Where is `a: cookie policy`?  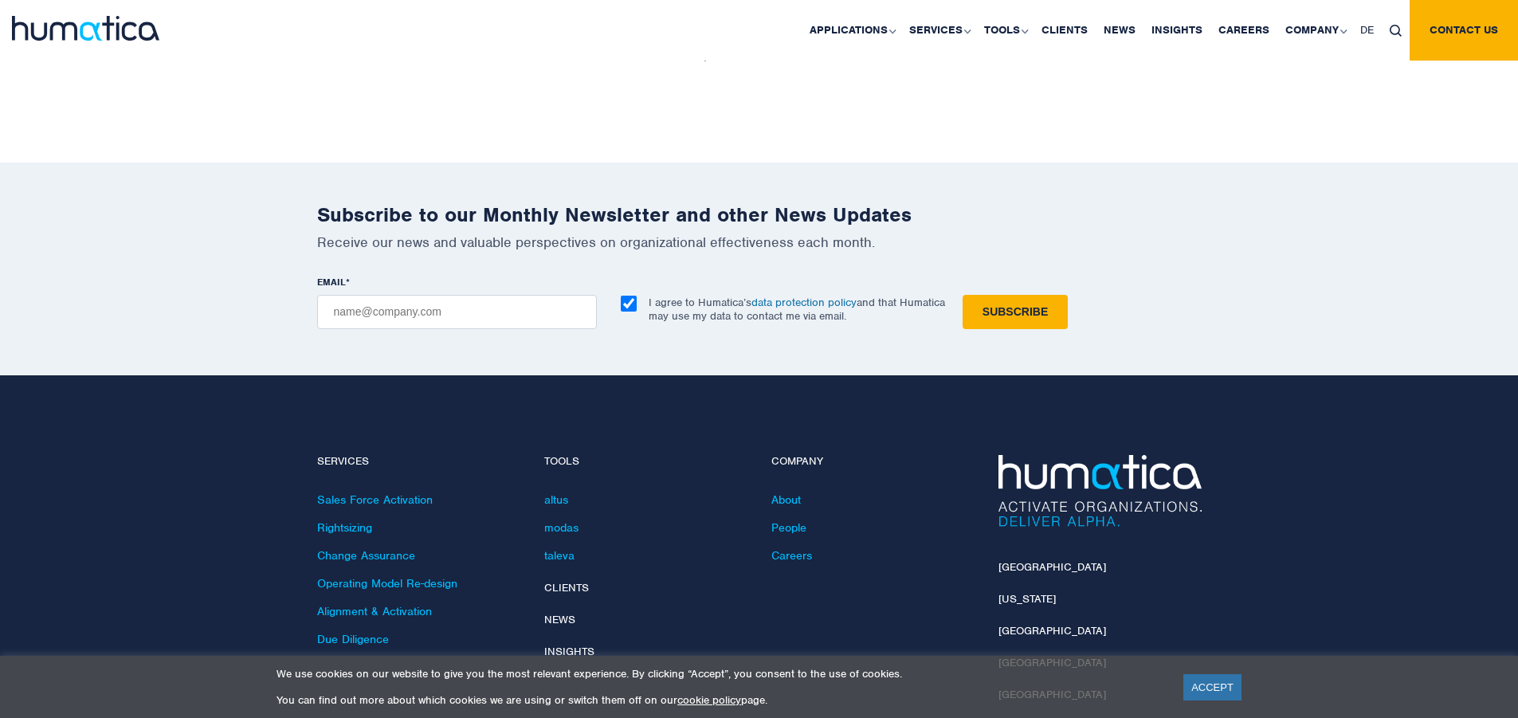 a: cookie policy is located at coordinates (709, 700).